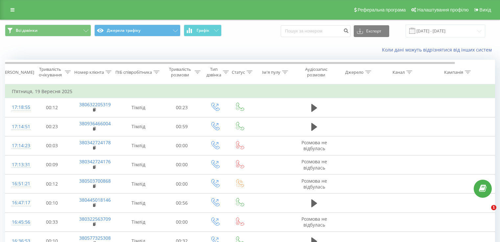 Image resolution: width=500 pixels, height=242 pixels. I want to click on a: 380503700868, so click(95, 181).